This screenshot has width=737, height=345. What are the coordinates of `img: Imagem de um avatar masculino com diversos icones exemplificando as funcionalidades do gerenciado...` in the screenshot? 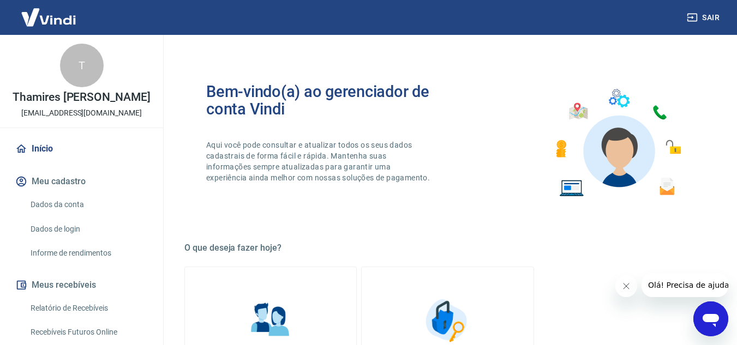 It's located at (618, 143).